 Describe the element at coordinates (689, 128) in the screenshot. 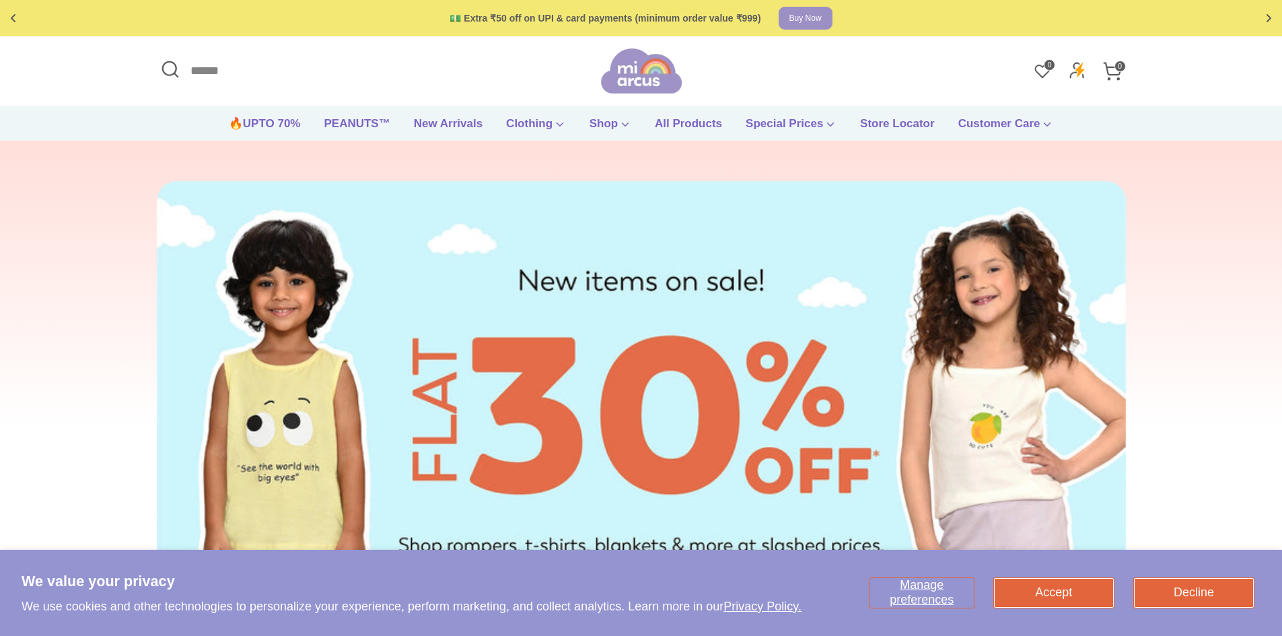

I see `a: All Products` at that location.